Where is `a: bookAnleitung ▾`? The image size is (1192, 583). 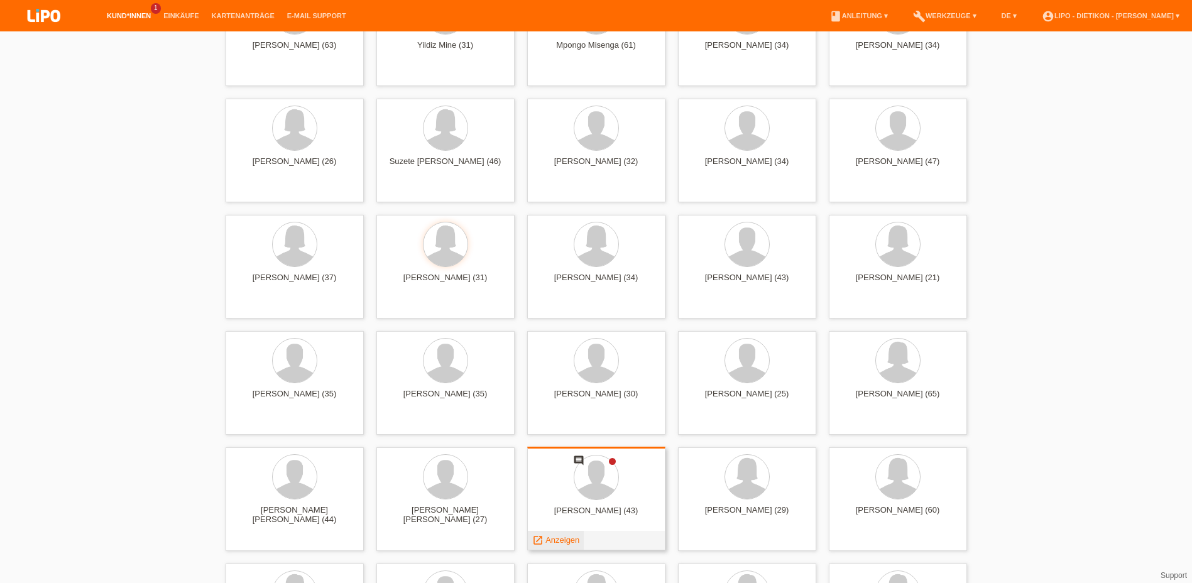 a: bookAnleitung ▾ is located at coordinates (859, 16).